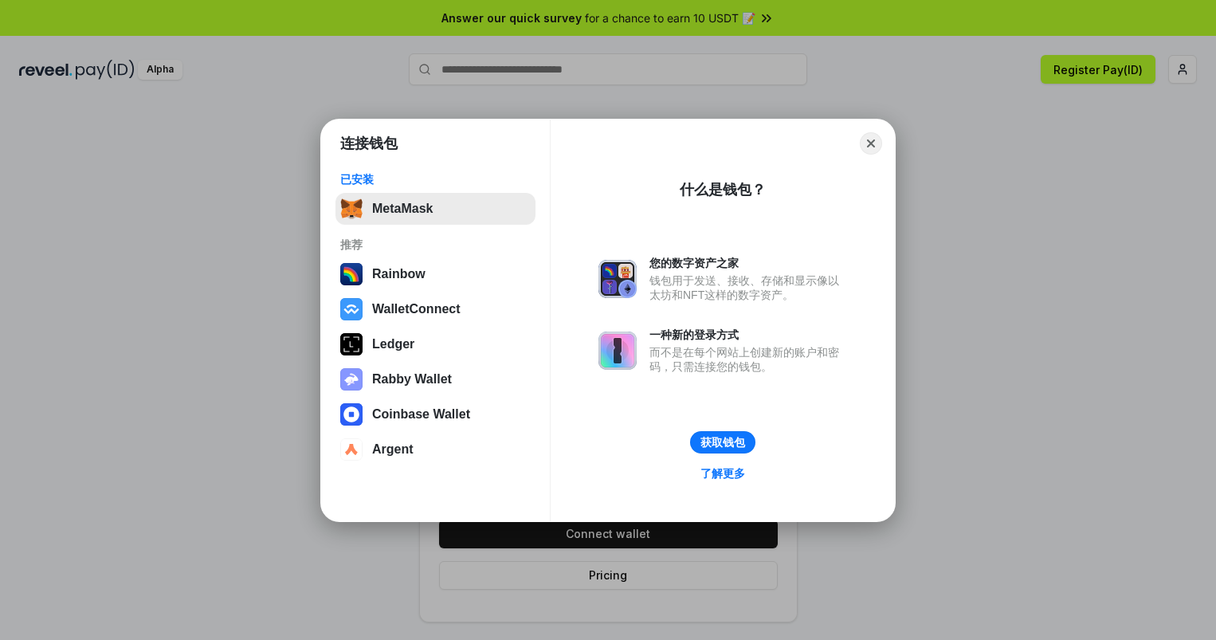 This screenshot has height=640, width=1216. What do you see at coordinates (435, 414) in the screenshot?
I see `button: Coinbase Wallet` at bounding box center [435, 414].